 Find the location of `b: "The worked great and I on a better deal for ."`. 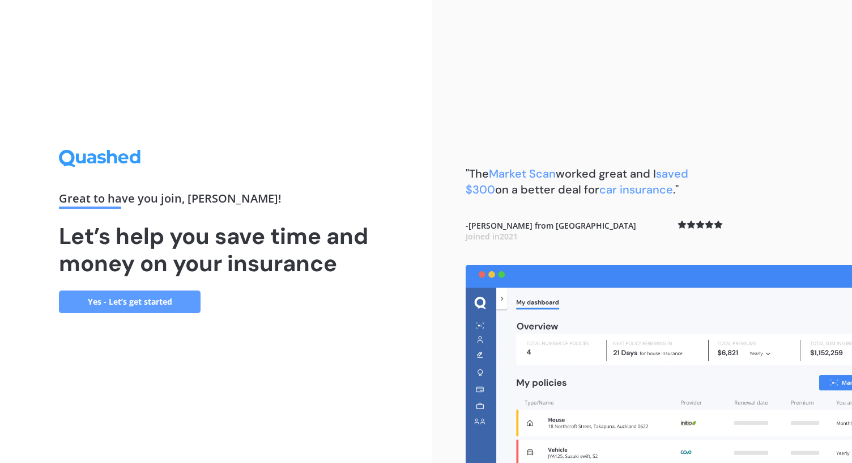

b: "The worked great and I on a better deal for ." is located at coordinates (577, 181).